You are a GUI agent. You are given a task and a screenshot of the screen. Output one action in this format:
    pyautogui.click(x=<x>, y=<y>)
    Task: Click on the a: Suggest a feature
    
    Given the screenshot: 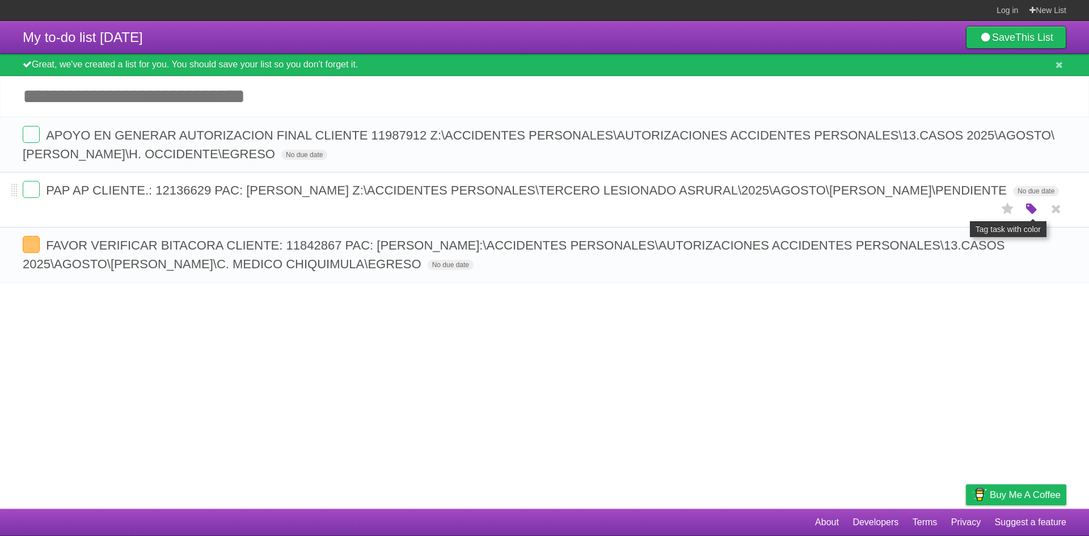 What is the action you would take?
    pyautogui.click(x=1031, y=522)
    